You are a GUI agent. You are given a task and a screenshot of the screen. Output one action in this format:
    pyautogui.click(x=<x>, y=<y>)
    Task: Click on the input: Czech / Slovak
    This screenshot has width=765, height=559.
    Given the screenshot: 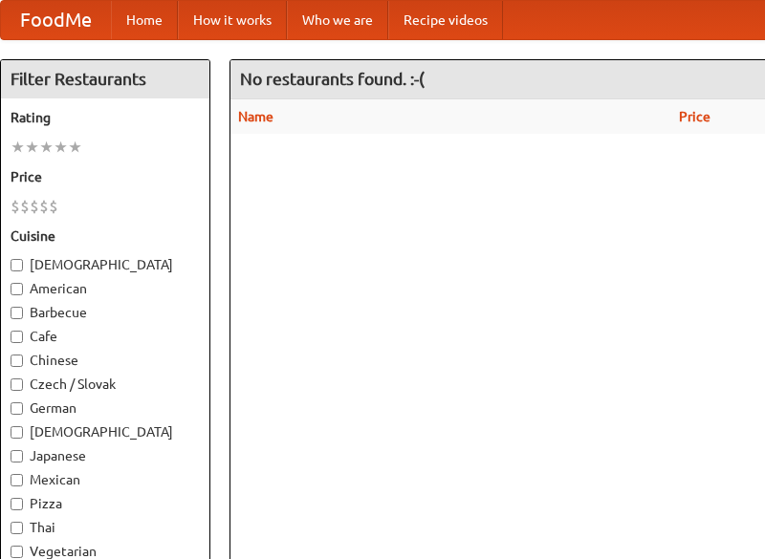 What is the action you would take?
    pyautogui.click(x=16, y=384)
    